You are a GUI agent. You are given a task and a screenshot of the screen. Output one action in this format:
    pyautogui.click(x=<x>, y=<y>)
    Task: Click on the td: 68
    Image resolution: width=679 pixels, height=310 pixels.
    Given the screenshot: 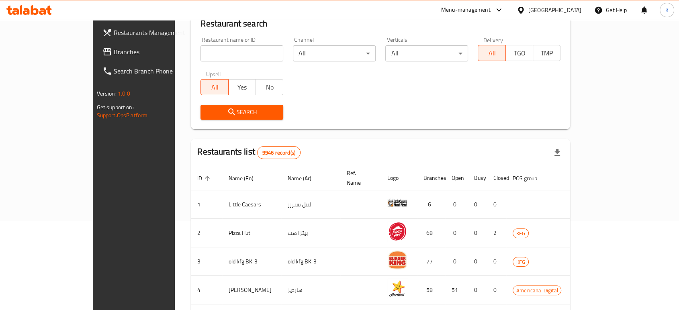 What is the action you would take?
    pyautogui.click(x=431, y=233)
    